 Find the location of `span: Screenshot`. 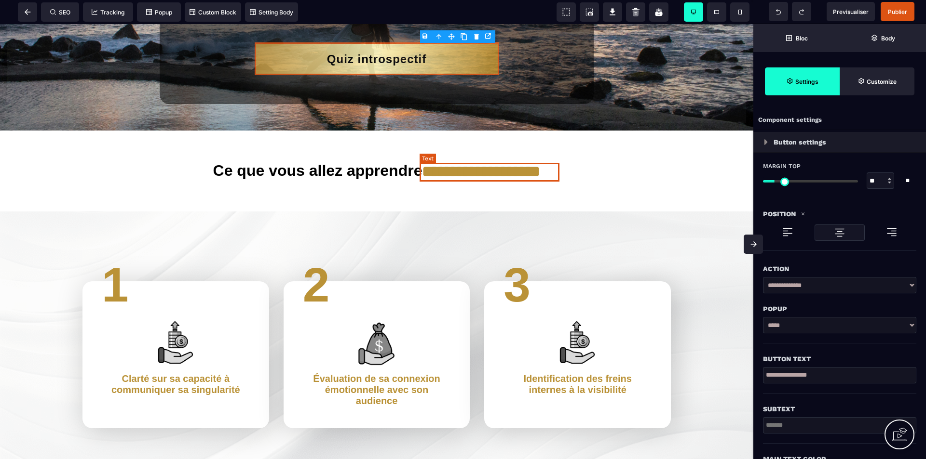

span: Screenshot is located at coordinates (589, 12).